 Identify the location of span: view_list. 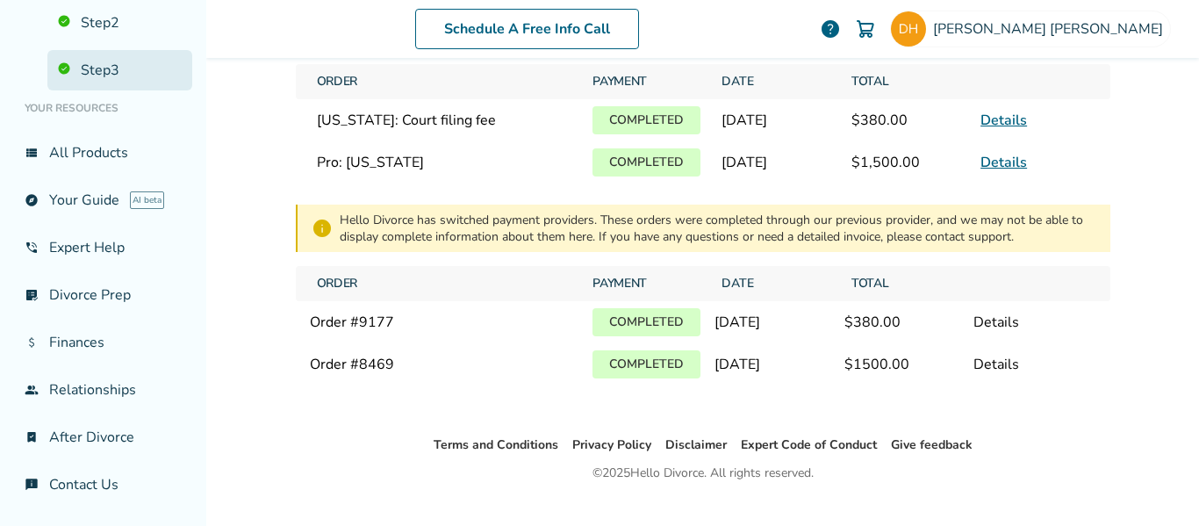
(32, 153).